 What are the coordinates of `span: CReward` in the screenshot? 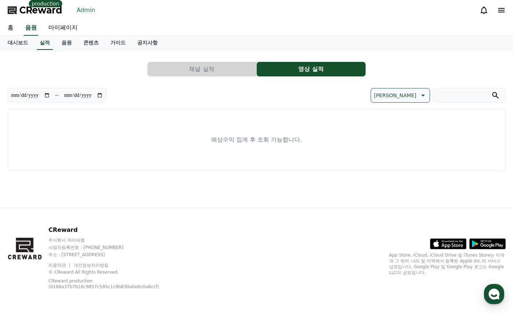 It's located at (41, 10).